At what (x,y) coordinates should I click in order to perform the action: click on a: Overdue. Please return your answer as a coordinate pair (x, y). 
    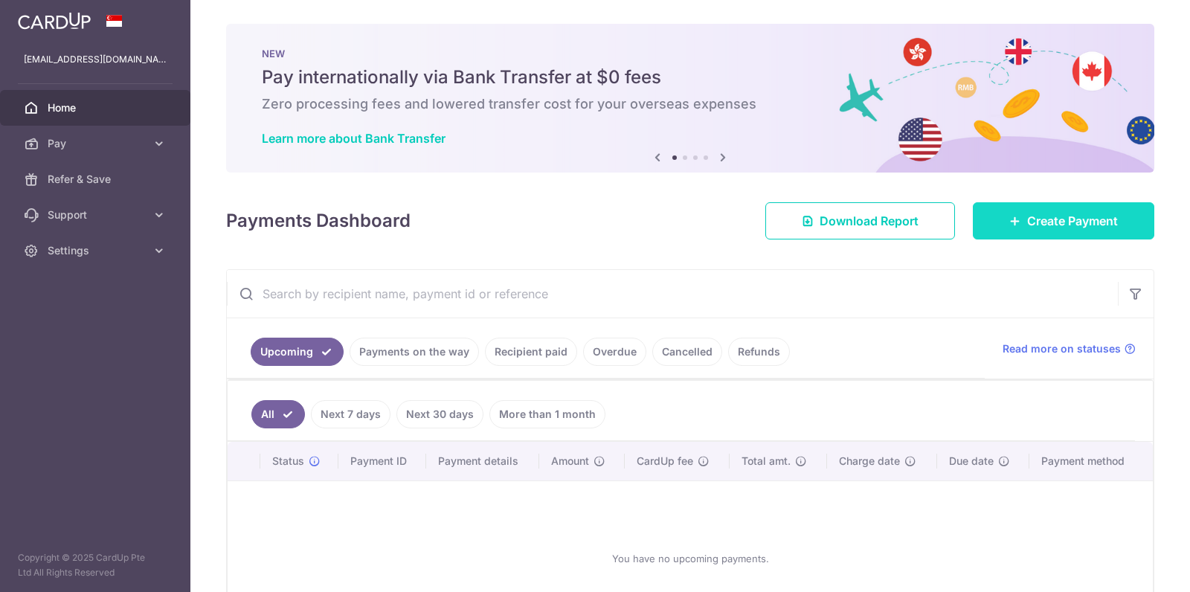
    Looking at the image, I should click on (614, 352).